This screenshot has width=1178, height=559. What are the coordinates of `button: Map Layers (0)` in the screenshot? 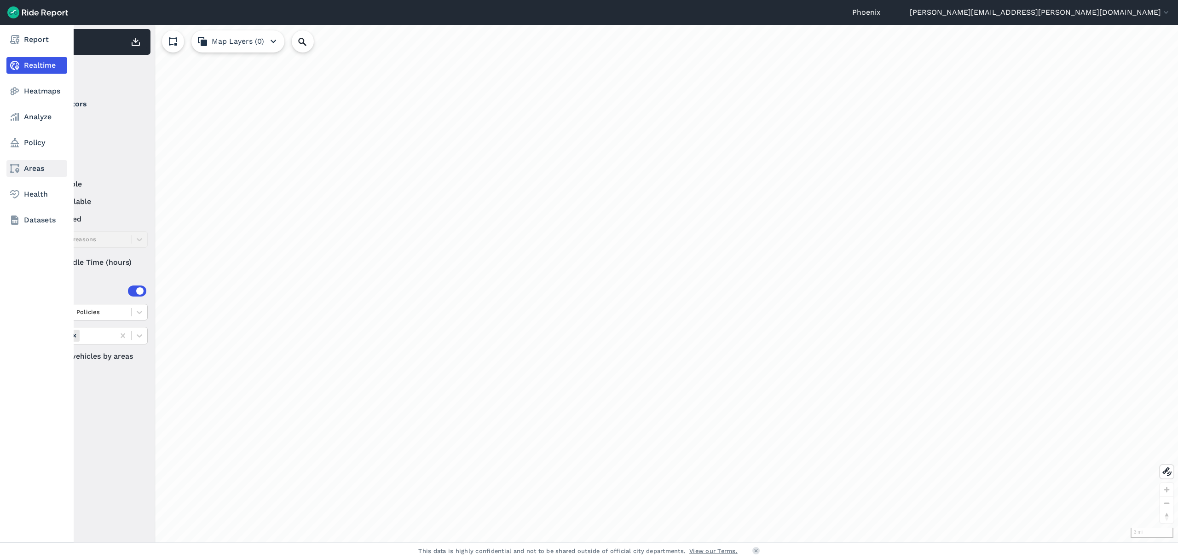 It's located at (238, 41).